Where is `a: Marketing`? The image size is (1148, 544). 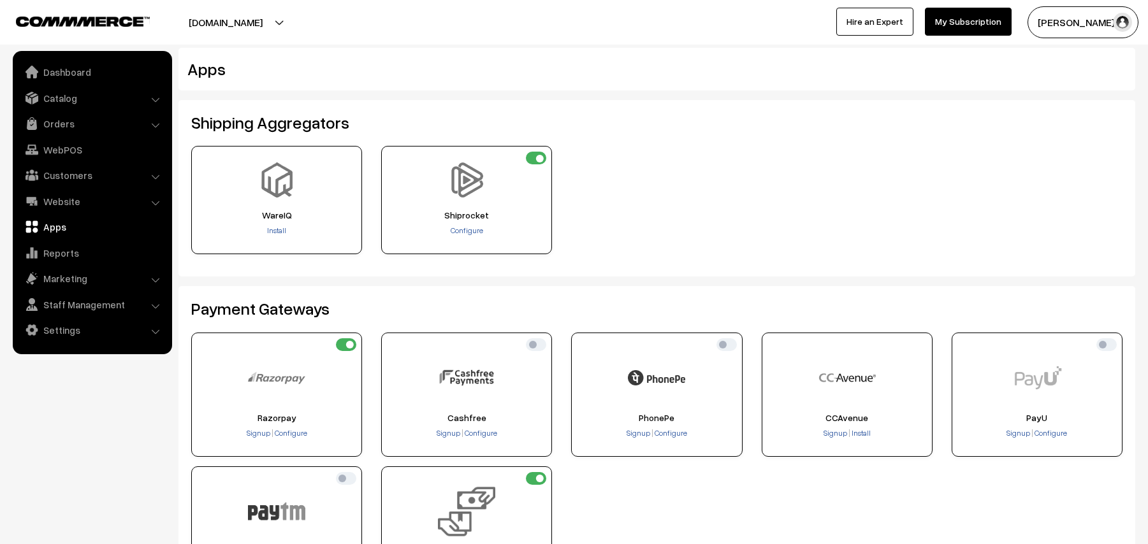 a: Marketing is located at coordinates (92, 278).